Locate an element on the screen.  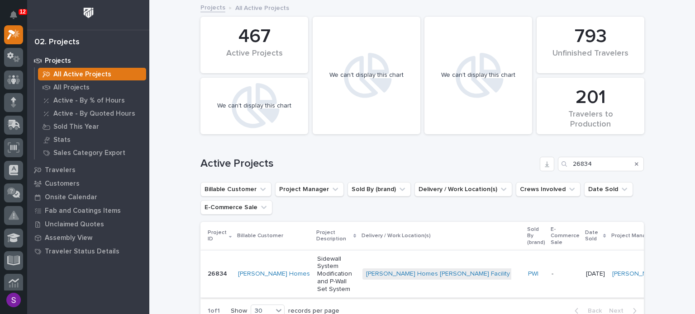
a: Sold This Year is located at coordinates (92, 127).